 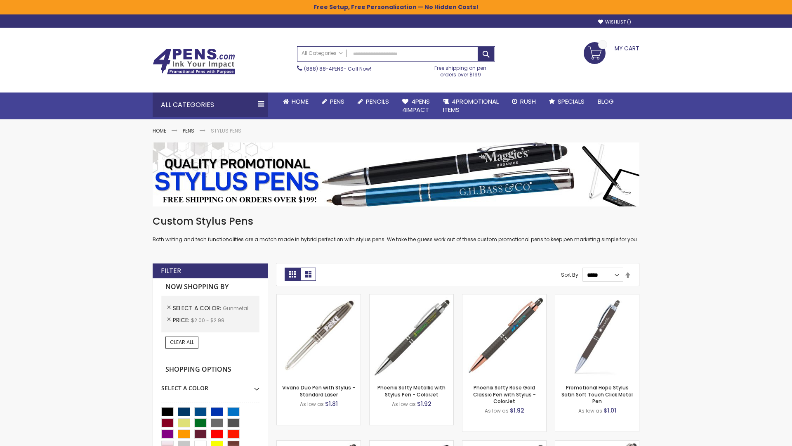 What do you see at coordinates (505, 394) in the screenshot?
I see `a: Phoenix Softy Rose Gold Classic Pen with Stylus - ColorJet` at bounding box center [505, 394].